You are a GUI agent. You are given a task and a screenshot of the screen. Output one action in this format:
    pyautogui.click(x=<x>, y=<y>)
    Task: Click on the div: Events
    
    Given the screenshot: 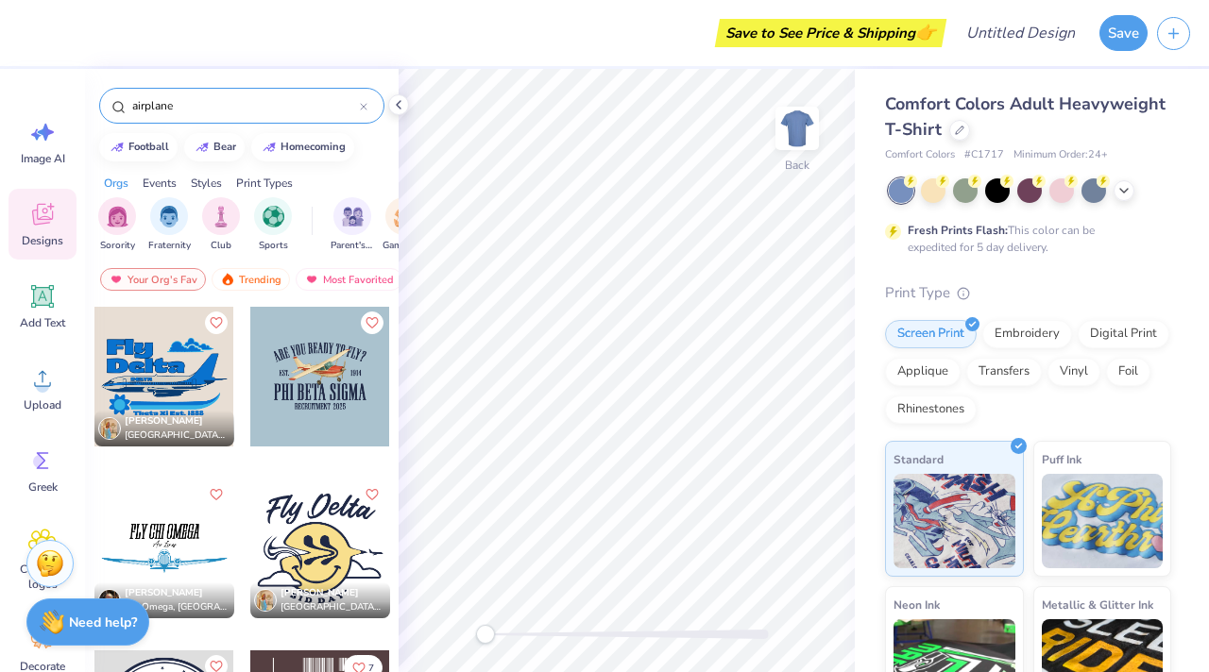 What is the action you would take?
    pyautogui.click(x=160, y=183)
    